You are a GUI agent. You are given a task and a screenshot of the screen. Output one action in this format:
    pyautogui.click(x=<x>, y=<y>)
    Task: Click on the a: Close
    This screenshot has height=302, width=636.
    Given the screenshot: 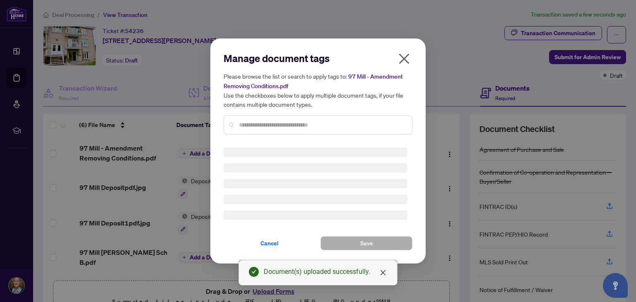 What is the action you would take?
    pyautogui.click(x=383, y=273)
    